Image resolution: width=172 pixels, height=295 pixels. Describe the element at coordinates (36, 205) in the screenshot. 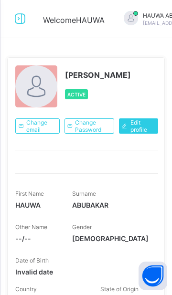

I see `span: HAUWA` at that location.